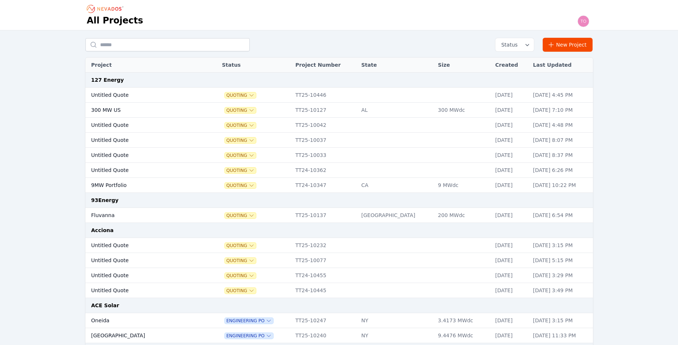  Describe the element at coordinates (583, 21) in the screenshot. I see `img: todd.padezanin@nevados.solar` at that location.